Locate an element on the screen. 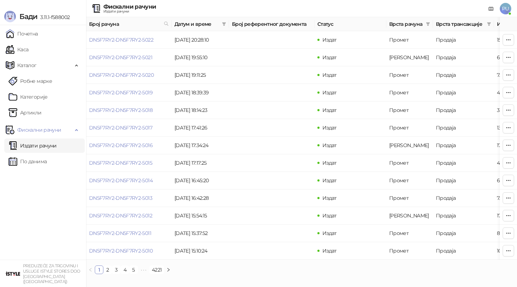  span: PU is located at coordinates (505, 9).